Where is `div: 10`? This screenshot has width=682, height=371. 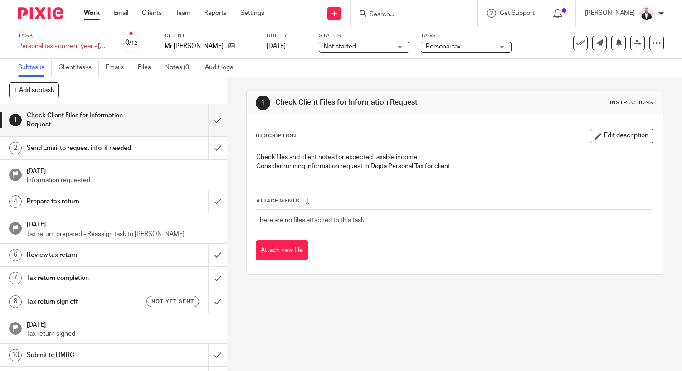 div: 10 is located at coordinates (15, 355).